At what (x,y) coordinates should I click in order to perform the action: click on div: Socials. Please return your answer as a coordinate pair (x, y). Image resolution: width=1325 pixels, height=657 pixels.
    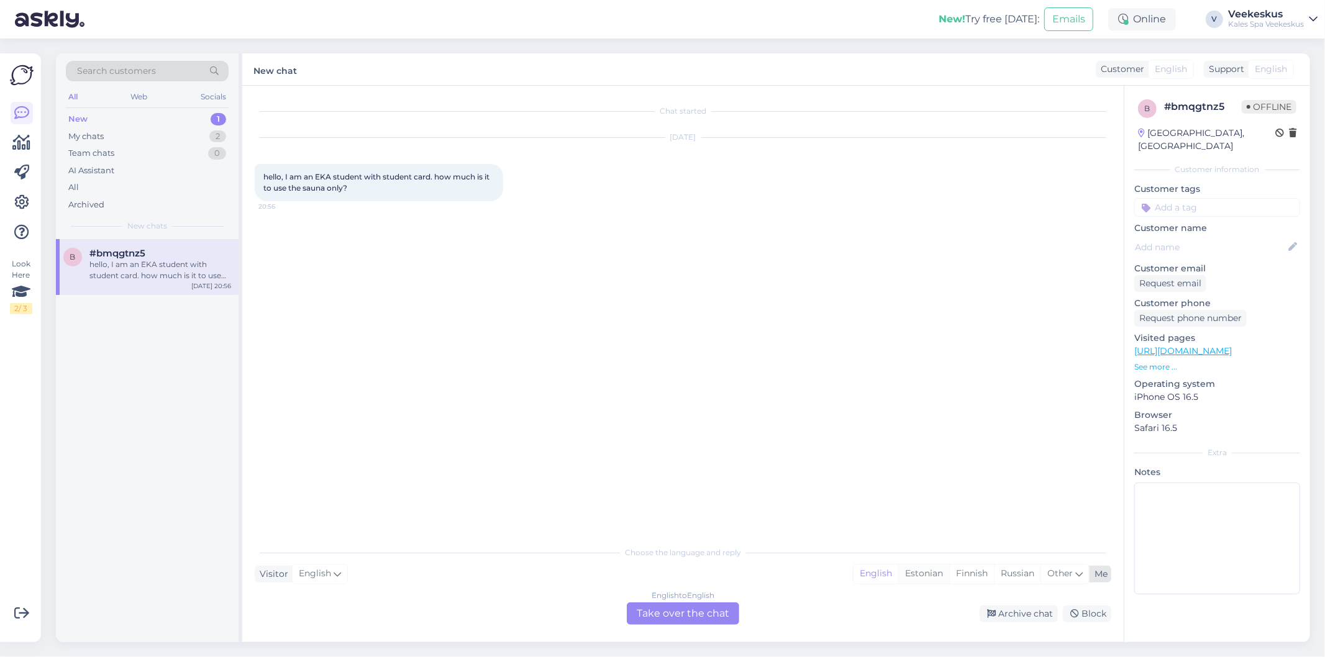
    Looking at the image, I should click on (213, 97).